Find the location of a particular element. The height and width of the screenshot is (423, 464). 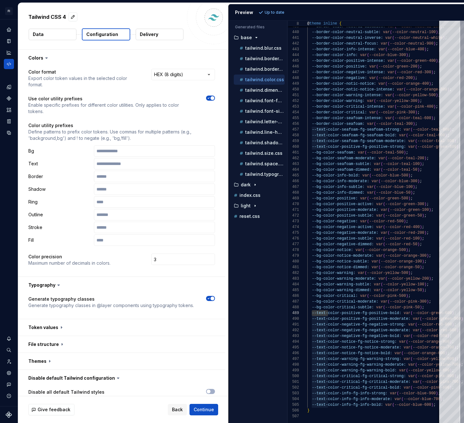

span: --bg-color-seafoam-moderate: is located at coordinates (344, 158).